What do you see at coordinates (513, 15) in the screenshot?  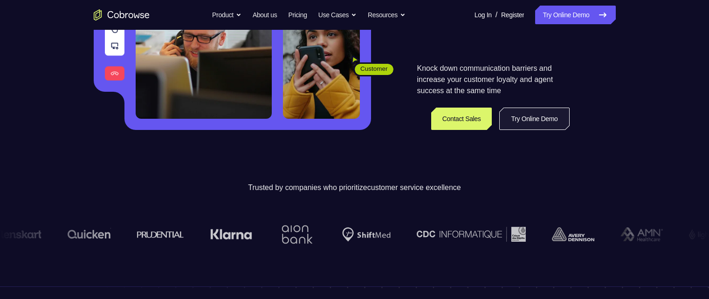 I see `a: Register` at bounding box center [513, 15].